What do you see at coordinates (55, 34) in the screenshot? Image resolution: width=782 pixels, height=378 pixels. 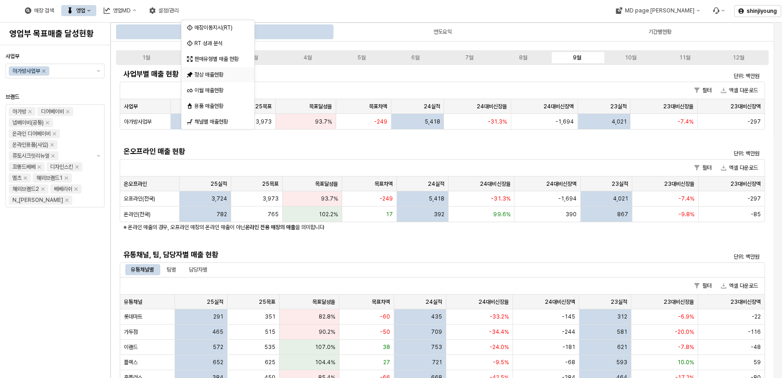 I see `h4: 영업부 목표매출 달성현황` at bounding box center [55, 34].